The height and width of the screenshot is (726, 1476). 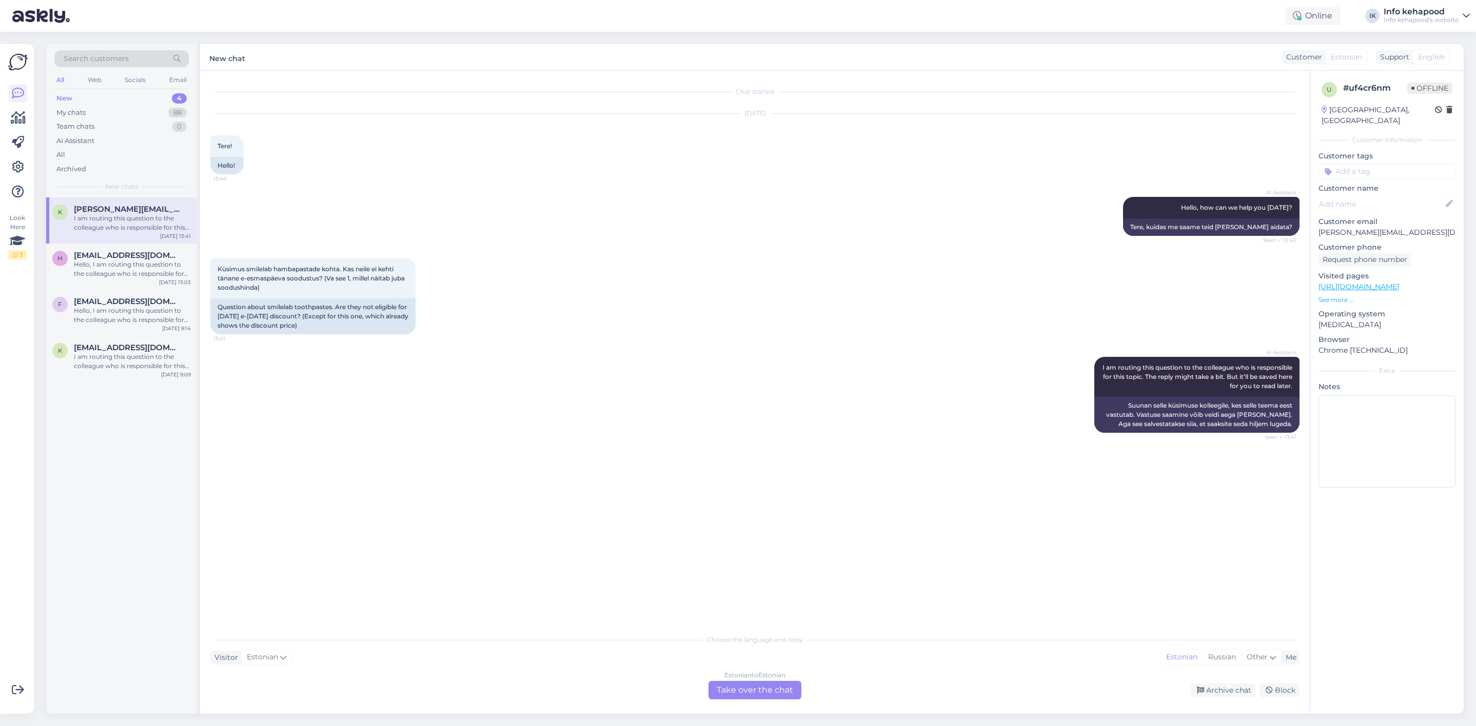 I want to click on div: Customer, so click(x=1302, y=57).